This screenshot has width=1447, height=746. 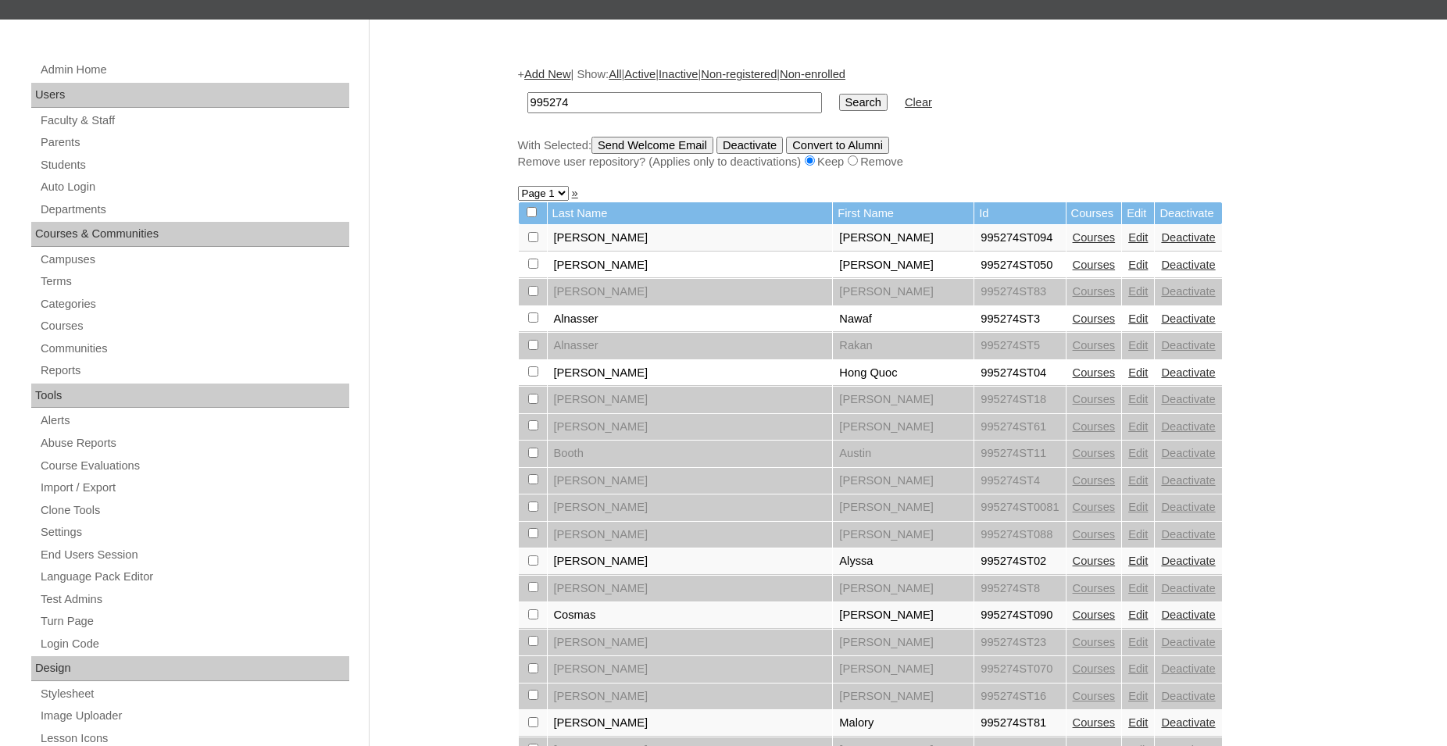 I want to click on td: 995274ST04, so click(x=1020, y=373).